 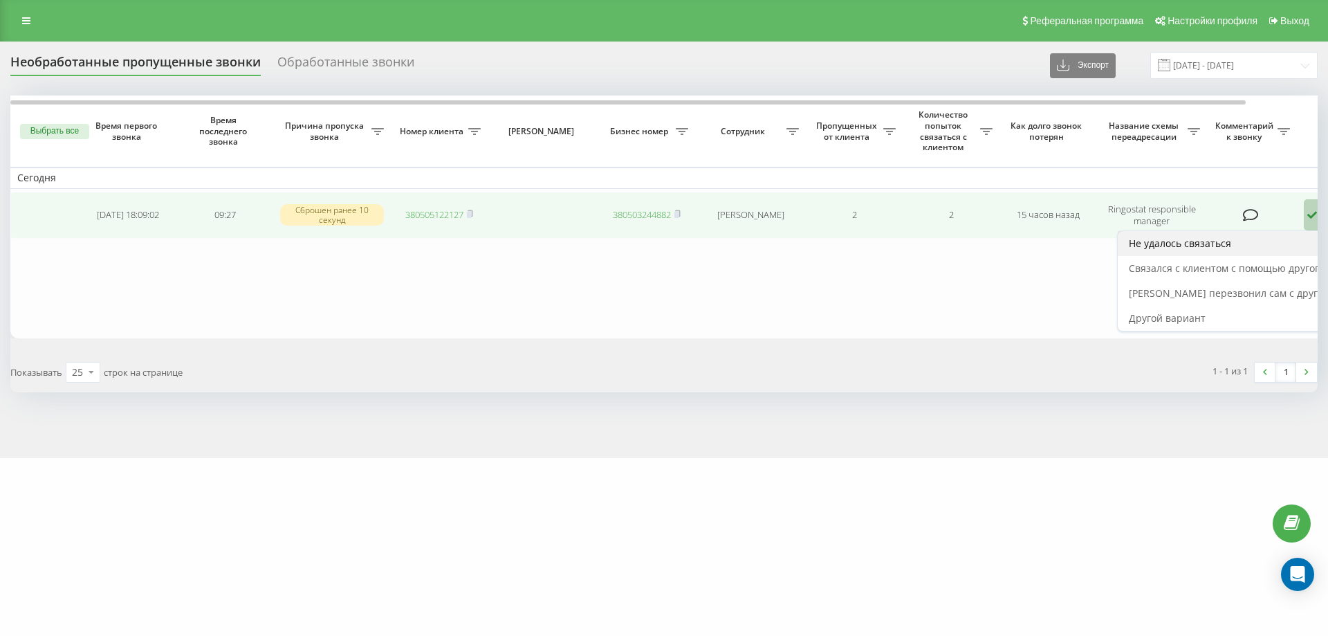 What do you see at coordinates (77, 372) in the screenshot?
I see `div: 25` at bounding box center [77, 372].